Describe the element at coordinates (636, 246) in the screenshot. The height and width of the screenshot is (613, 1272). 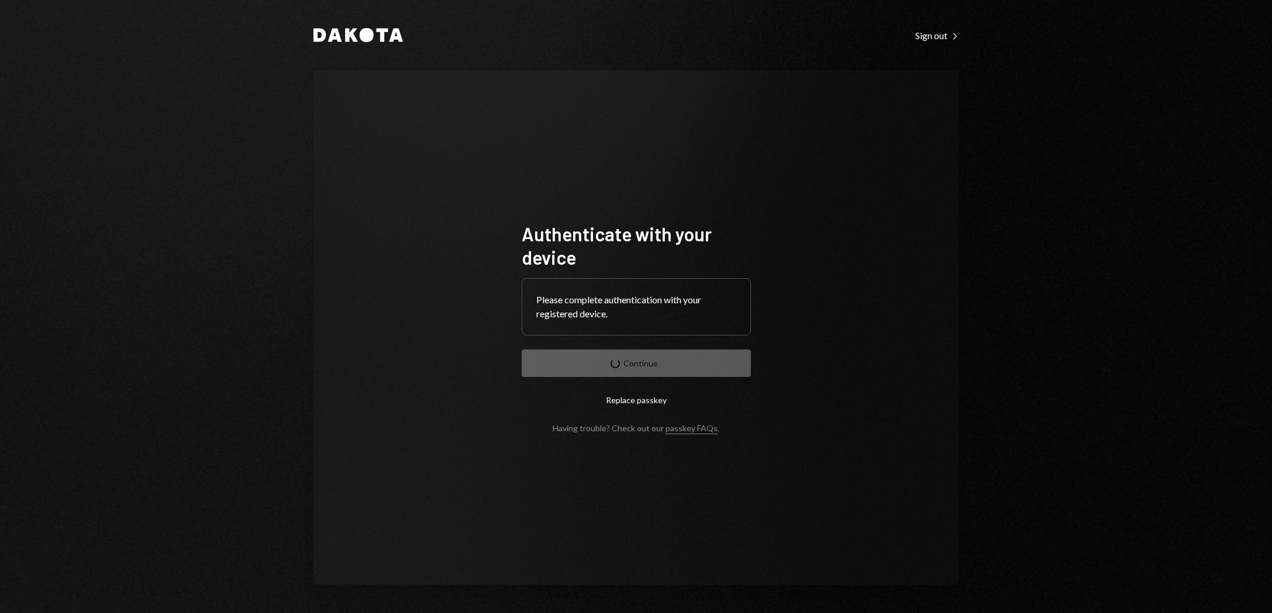
I see `h1: Authenticate with your device` at that location.